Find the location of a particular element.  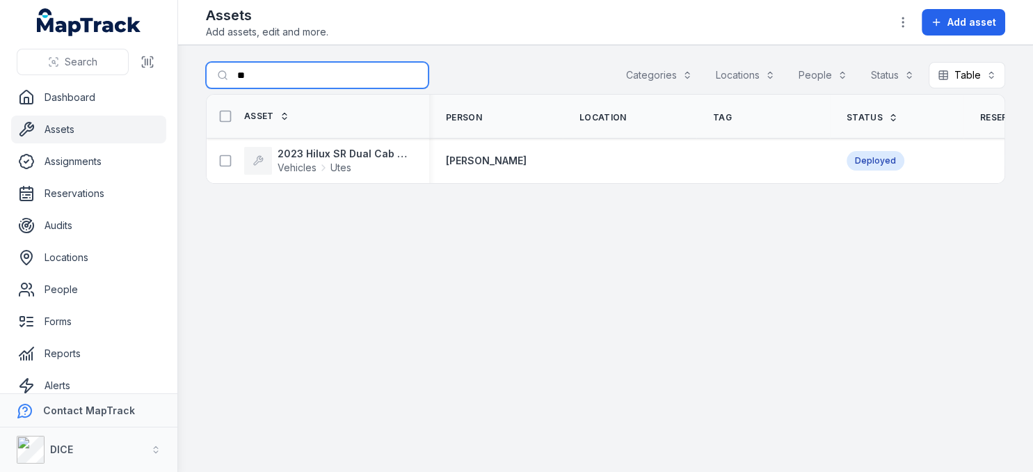

span: Search is located at coordinates (81, 62).